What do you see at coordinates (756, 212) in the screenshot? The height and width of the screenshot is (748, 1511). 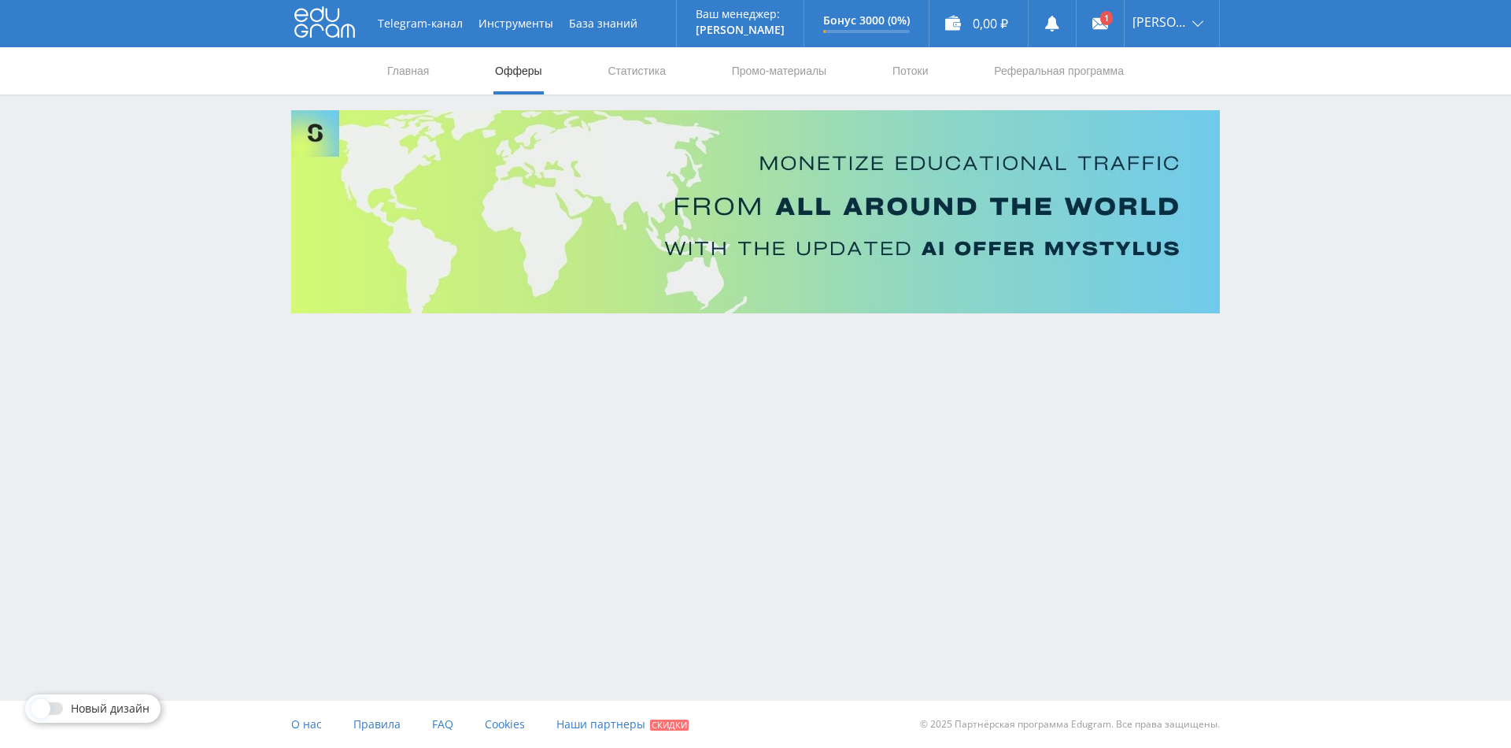 I see `img: Banner` at bounding box center [756, 212].